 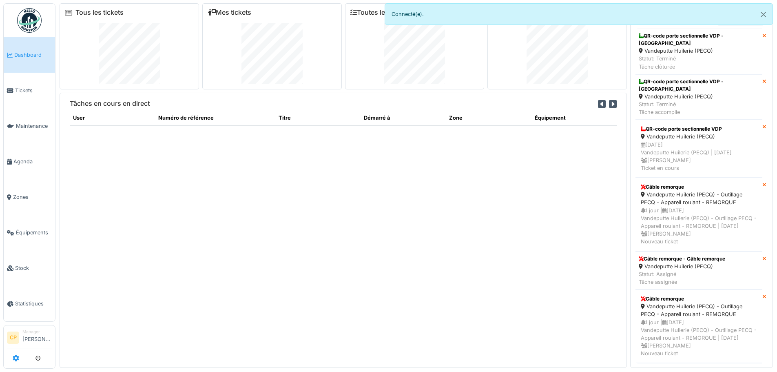 What do you see at coordinates (29, 55) in the screenshot?
I see `a: Dashboard` at bounding box center [29, 55].